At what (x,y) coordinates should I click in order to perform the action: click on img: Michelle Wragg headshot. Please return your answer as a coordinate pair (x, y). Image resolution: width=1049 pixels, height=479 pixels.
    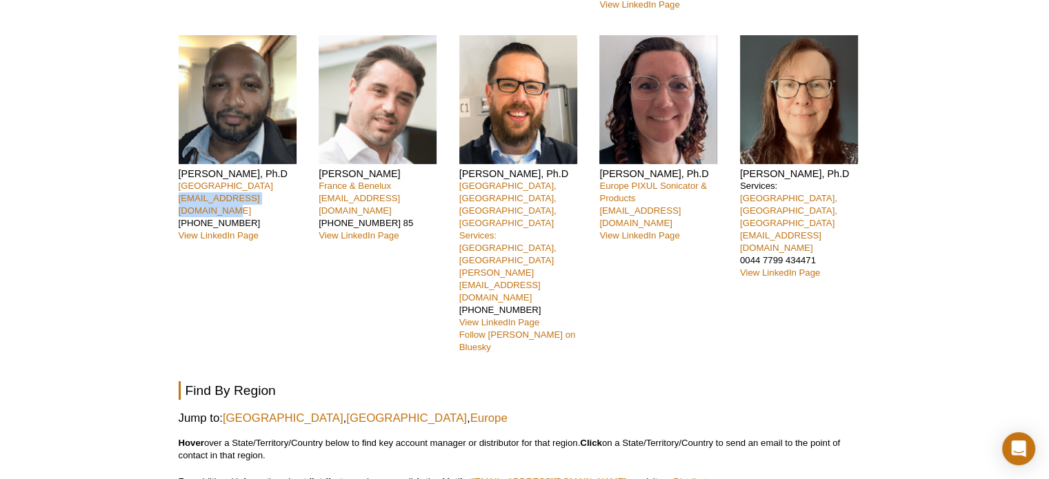
    Looking at the image, I should click on (798, 99).